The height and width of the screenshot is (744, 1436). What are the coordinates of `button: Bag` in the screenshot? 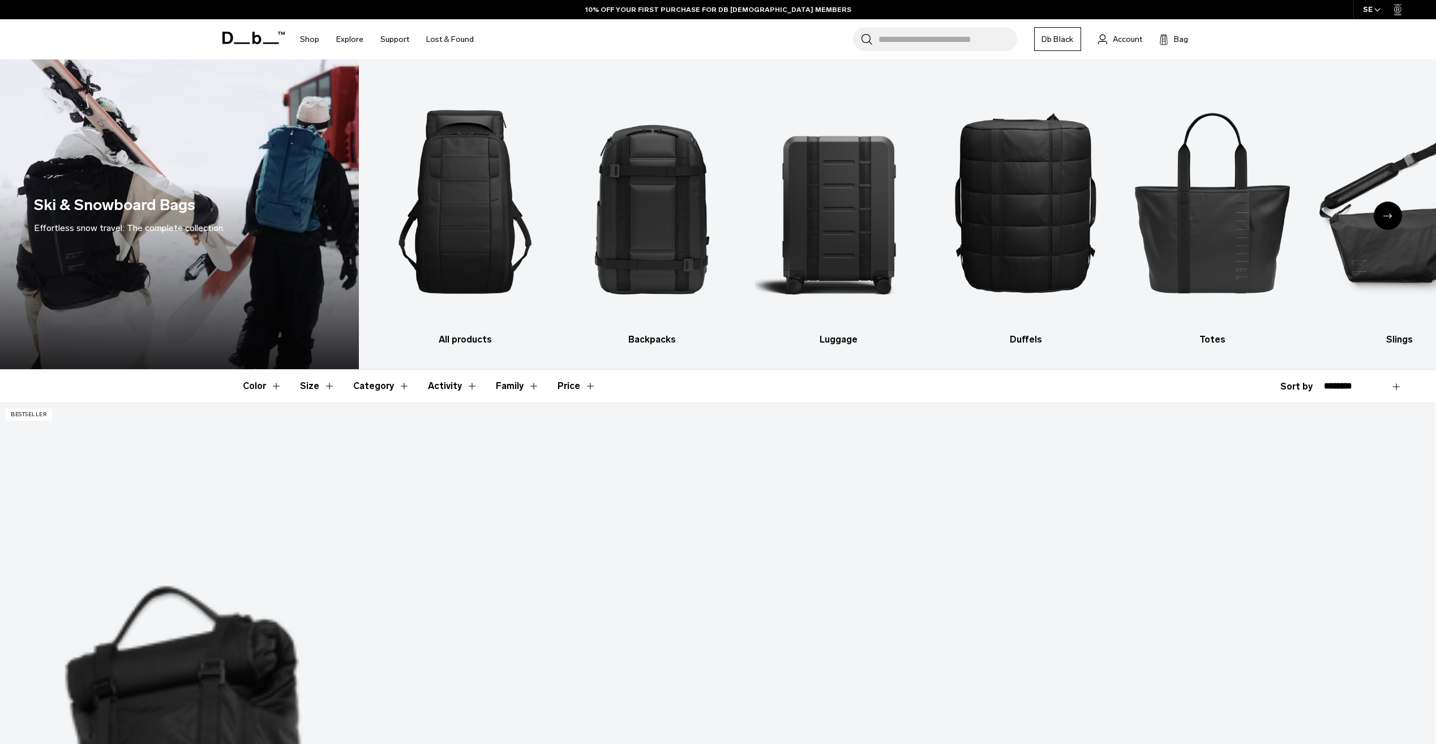 It's located at (1174, 39).